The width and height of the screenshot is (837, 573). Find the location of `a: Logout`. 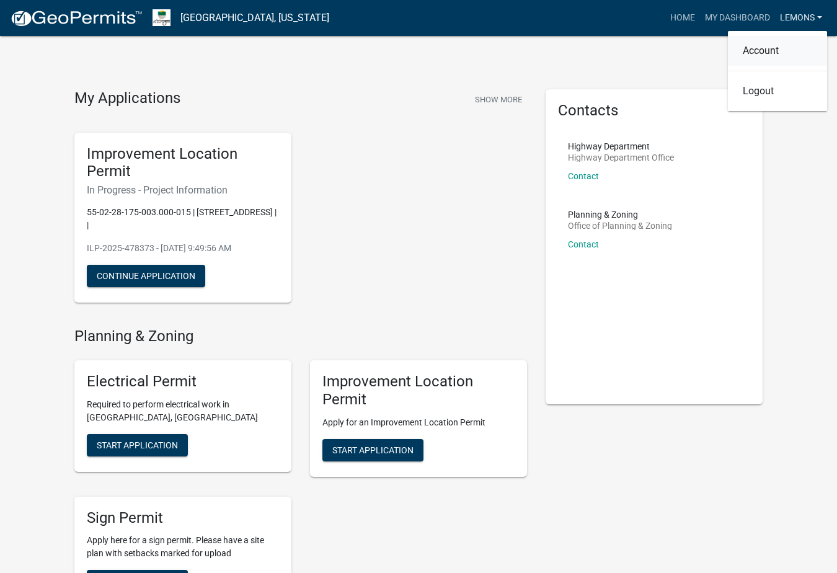

a: Logout is located at coordinates (778, 91).